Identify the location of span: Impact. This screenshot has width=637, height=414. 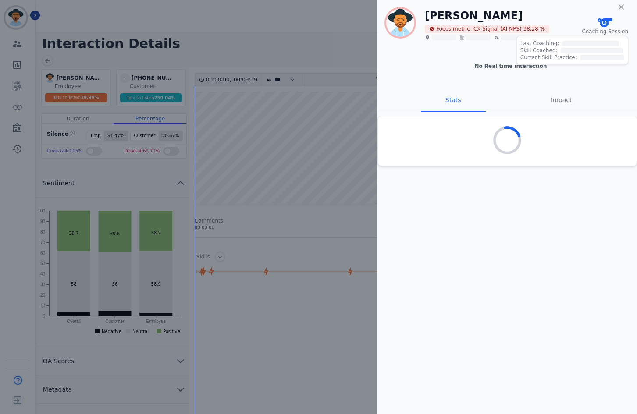
(561, 100).